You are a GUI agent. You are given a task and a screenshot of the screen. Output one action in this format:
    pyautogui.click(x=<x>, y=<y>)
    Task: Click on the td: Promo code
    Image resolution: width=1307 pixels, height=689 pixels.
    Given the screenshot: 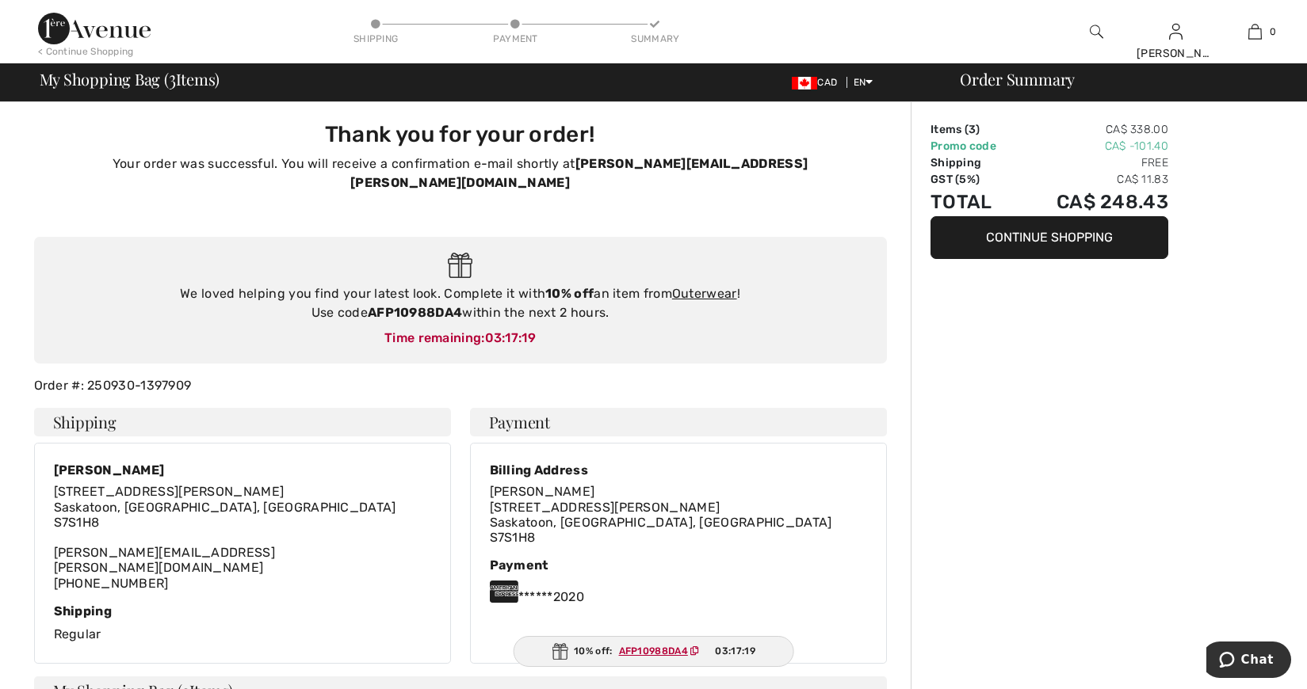 What is the action you would take?
    pyautogui.click(x=974, y=146)
    